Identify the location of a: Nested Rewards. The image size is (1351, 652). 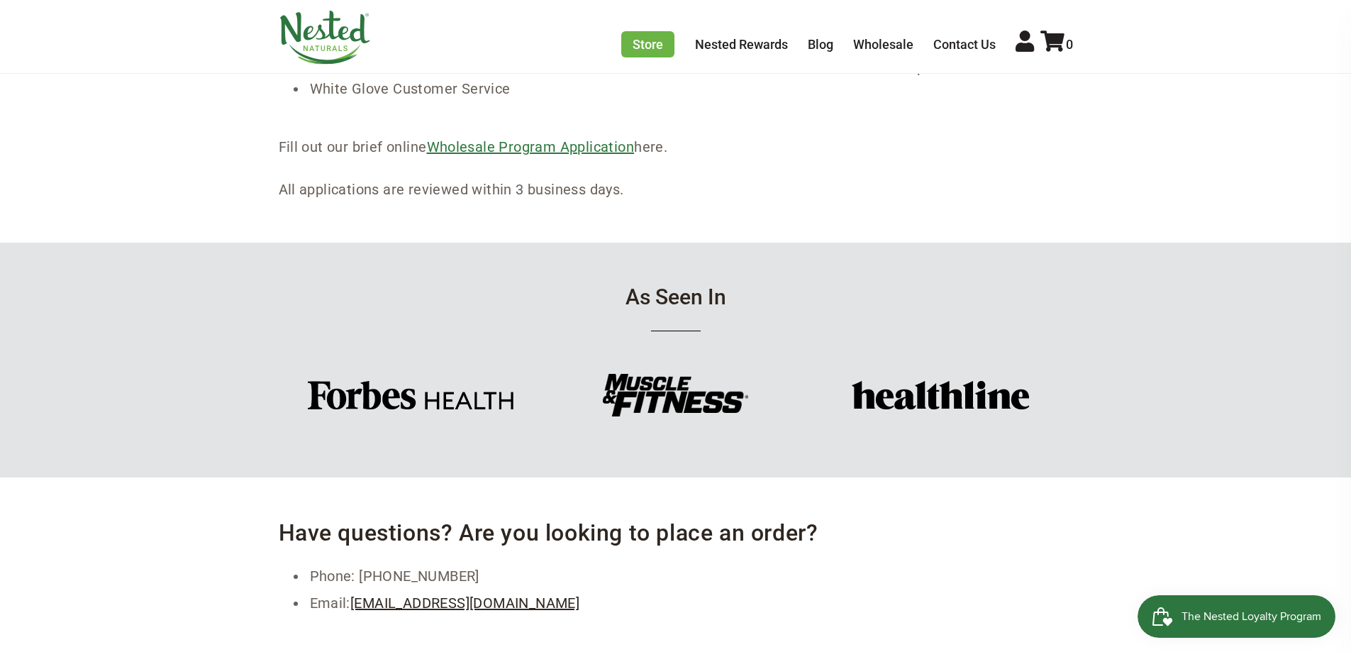
(741, 44).